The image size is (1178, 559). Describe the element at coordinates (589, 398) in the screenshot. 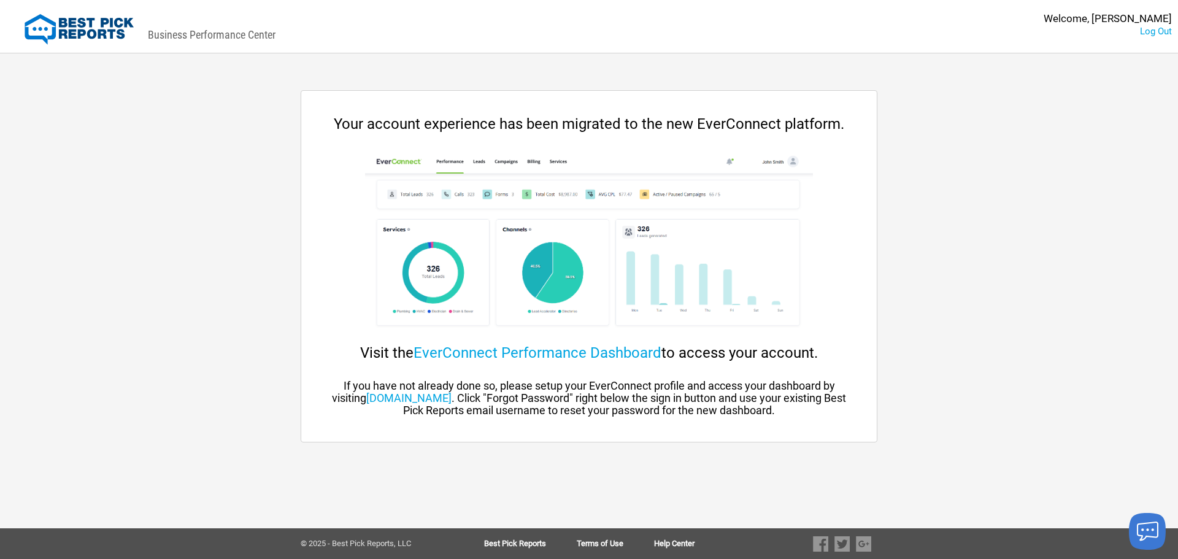

I see `div: If you have not already done so, please setup your EverConnect profile and access your dashboard ...` at that location.